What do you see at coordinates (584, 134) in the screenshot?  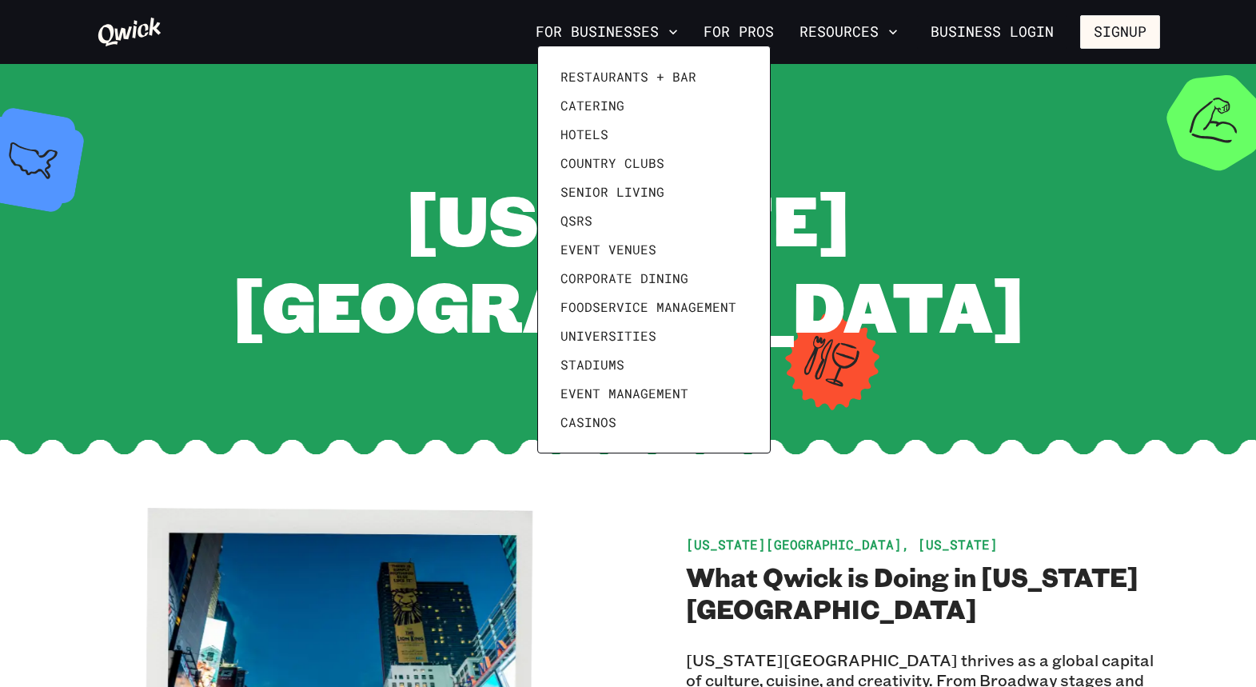 I see `span: Hotels` at bounding box center [584, 134].